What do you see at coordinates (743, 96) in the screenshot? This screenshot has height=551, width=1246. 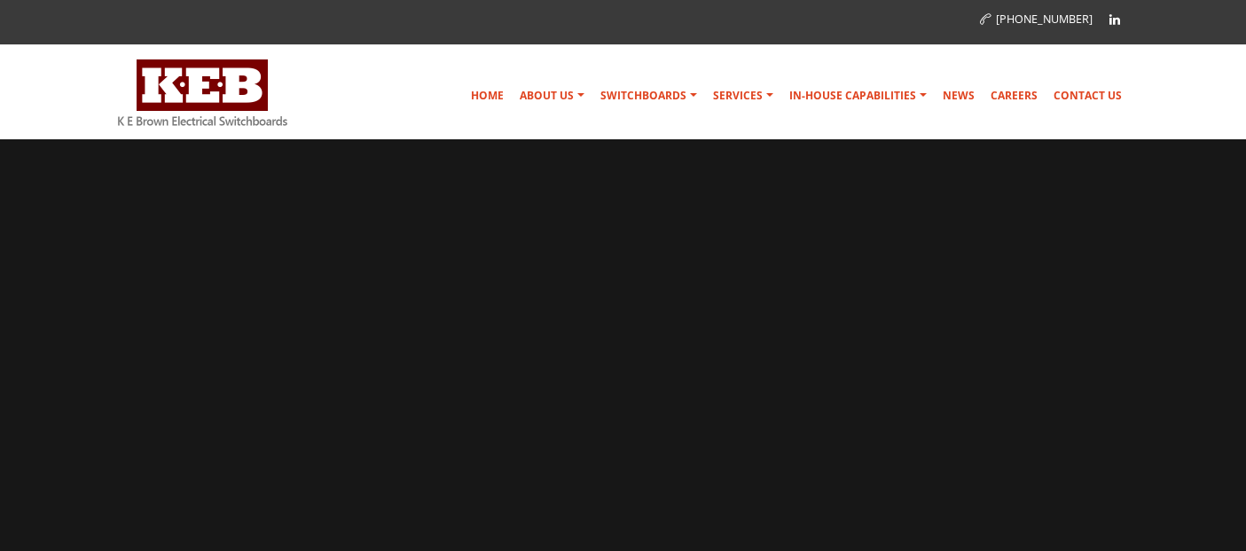 I see `a: Services` at bounding box center [743, 96].